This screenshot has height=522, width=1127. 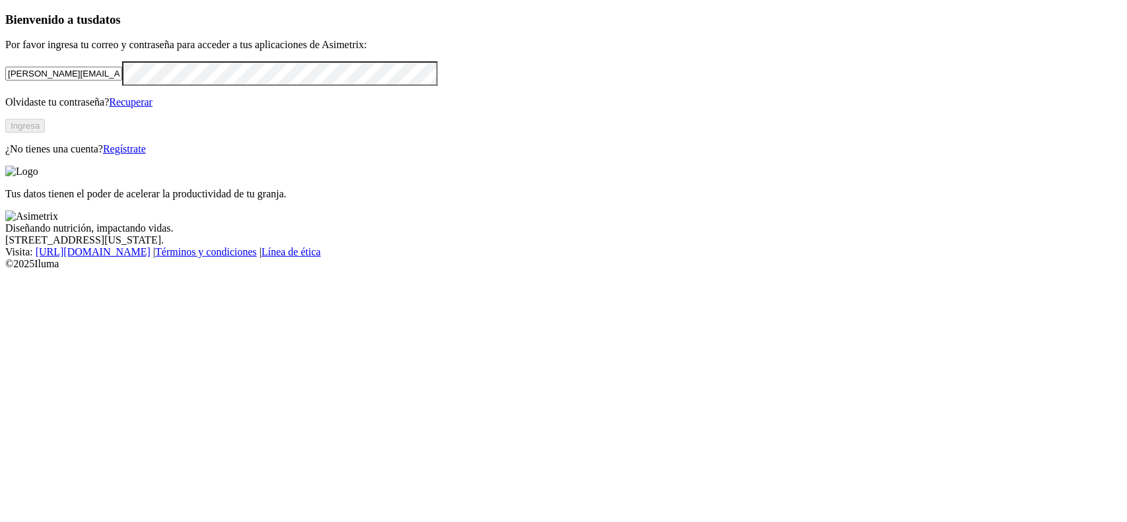 I want to click on div: Visita : | |, so click(x=563, y=252).